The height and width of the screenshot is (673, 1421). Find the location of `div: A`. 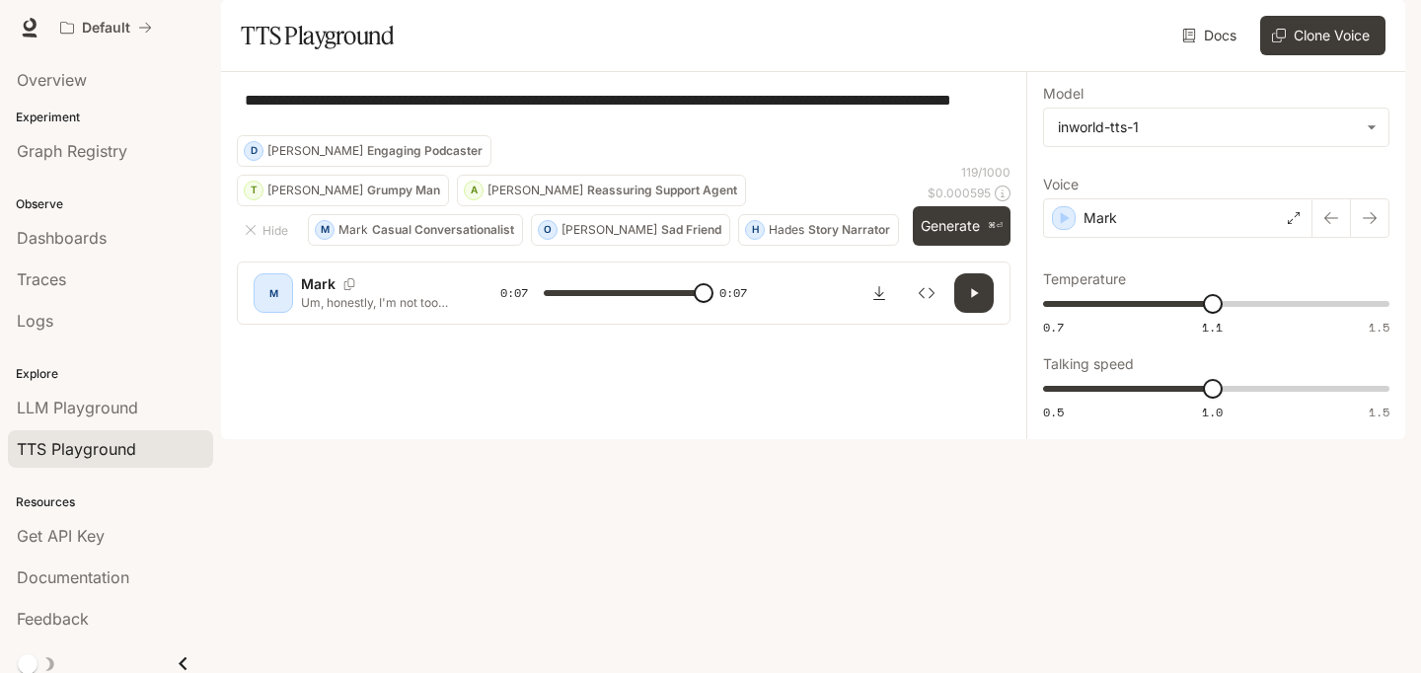

div: A is located at coordinates (474, 190).